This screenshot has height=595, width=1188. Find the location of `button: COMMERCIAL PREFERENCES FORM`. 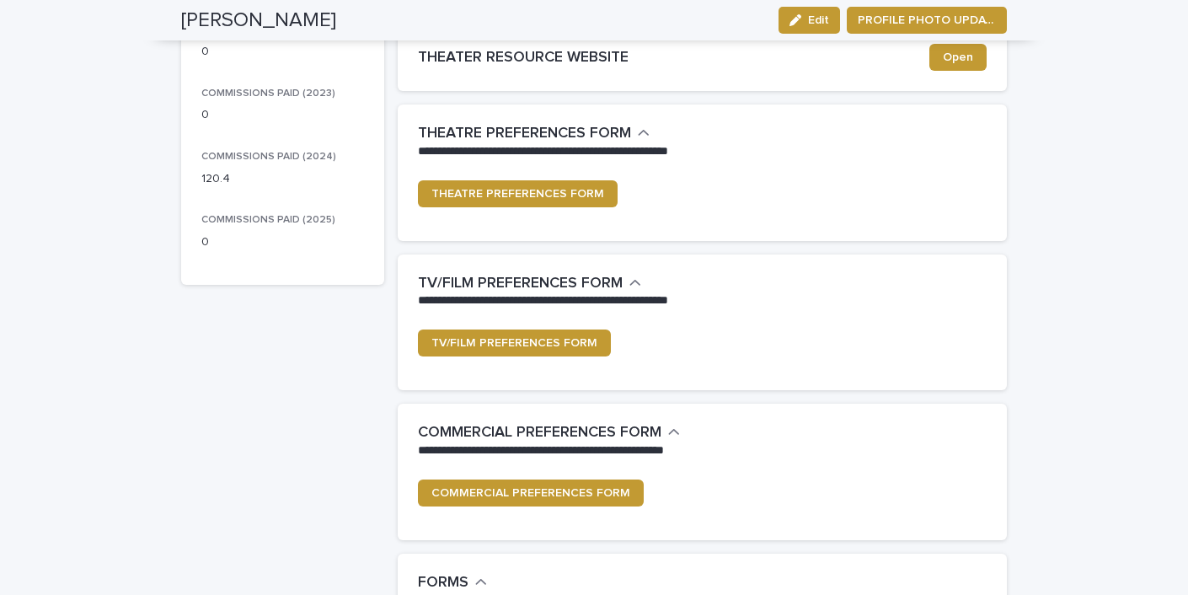

button: COMMERCIAL PREFERENCES FORM is located at coordinates (549, 433).